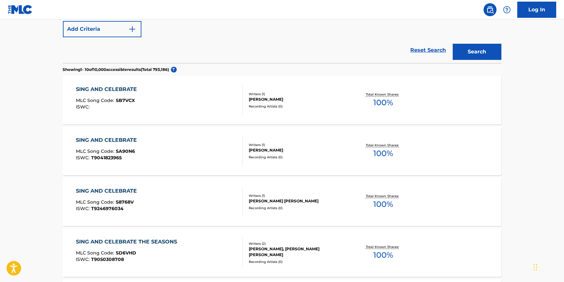  Describe the element at coordinates (537, 10) in the screenshot. I see `a: Log In` at that location.